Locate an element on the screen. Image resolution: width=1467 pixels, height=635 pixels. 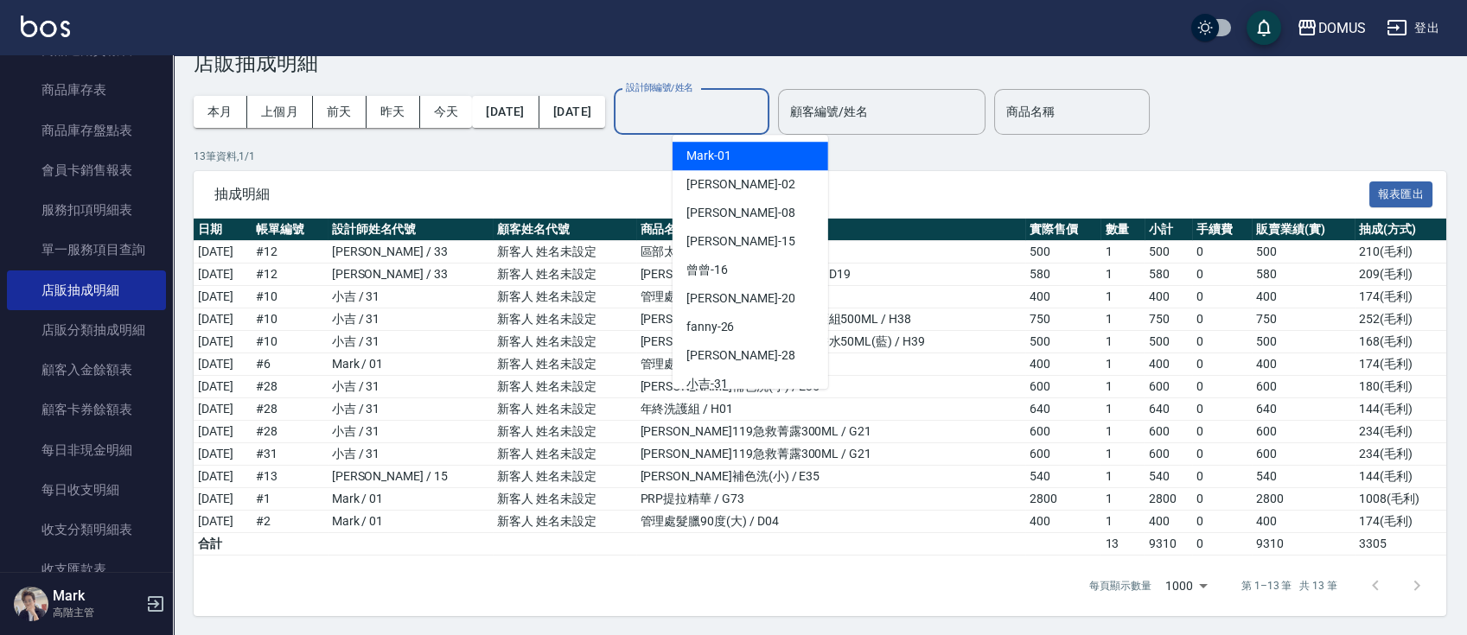
button: save is located at coordinates (1264, 28).